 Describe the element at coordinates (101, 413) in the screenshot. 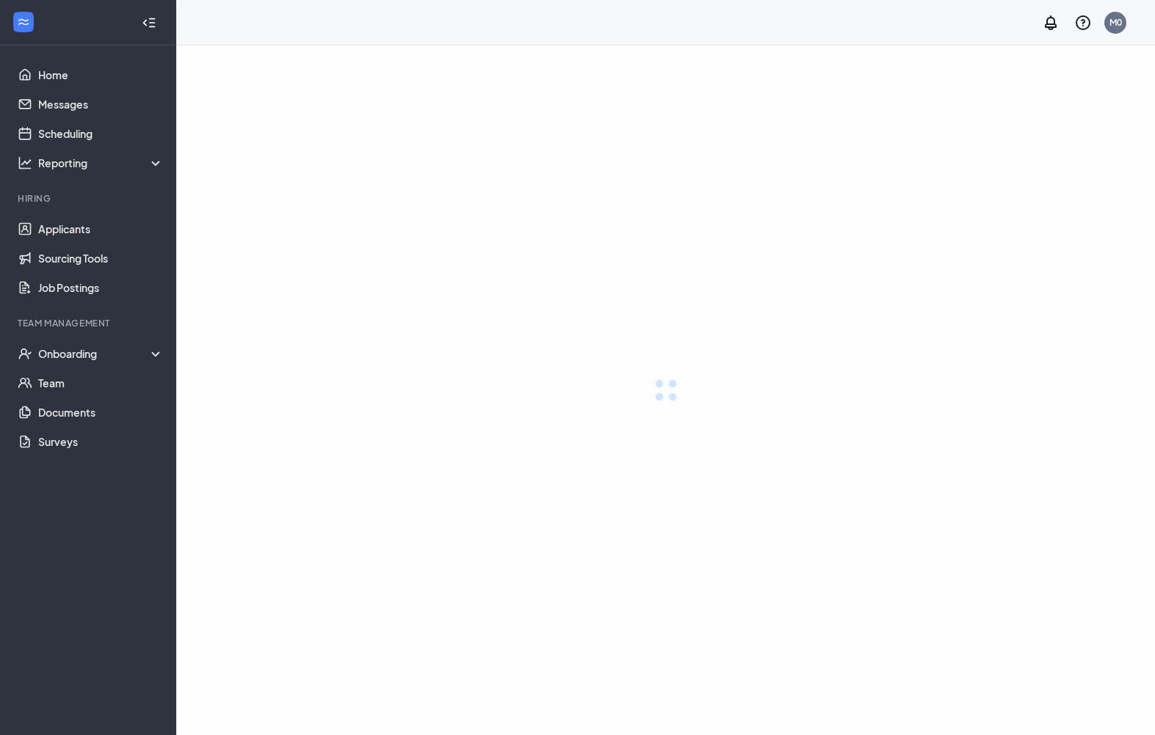

I see `a: Documents` at that location.